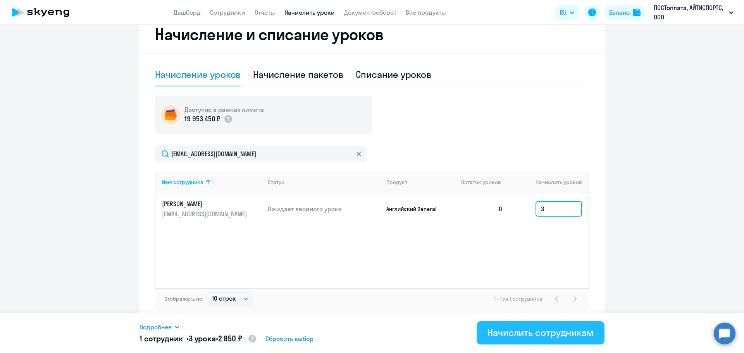 Image resolution: width=744 pixels, height=353 pixels. What do you see at coordinates (624, 12) in the screenshot?
I see `a: Балансbalance` at bounding box center [624, 12].